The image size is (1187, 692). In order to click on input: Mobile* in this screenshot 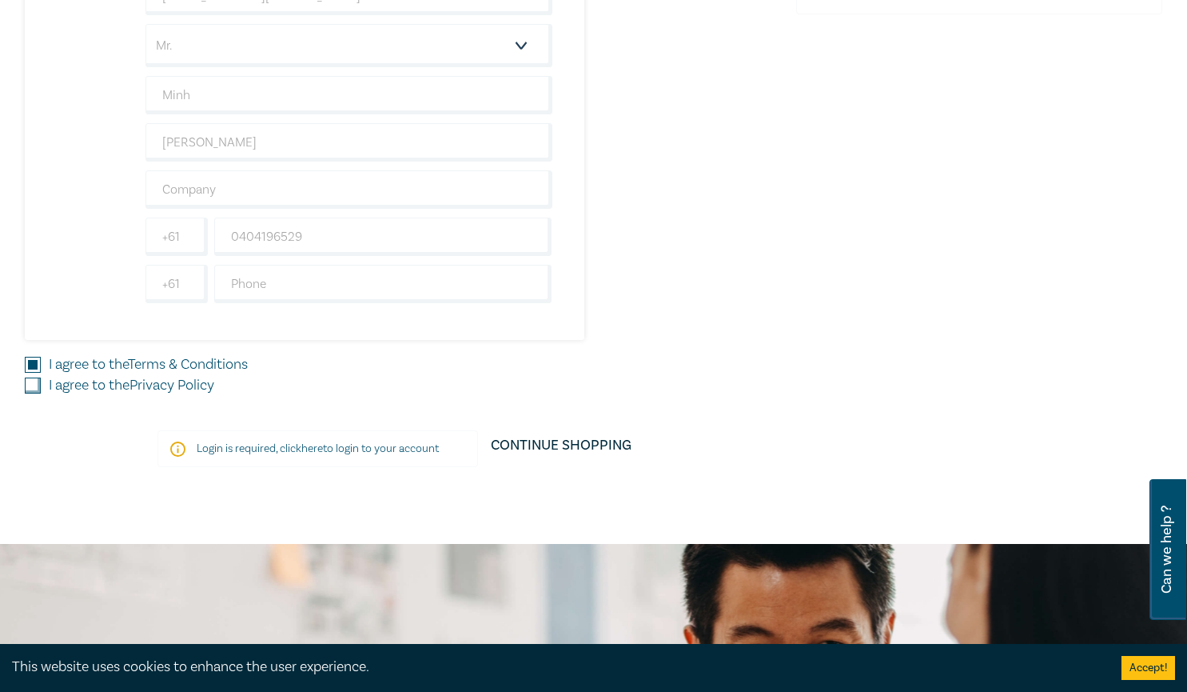, I will do `click(383, 237)`.